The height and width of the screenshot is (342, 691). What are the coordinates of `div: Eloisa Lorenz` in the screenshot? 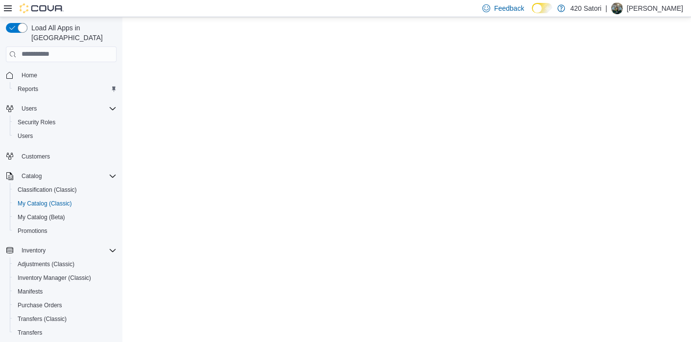 It's located at (617, 8).